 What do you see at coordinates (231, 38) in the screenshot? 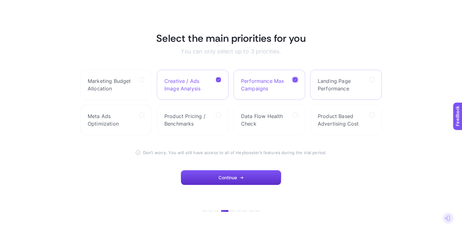
I see `h1: Select the main priorities for you` at bounding box center [231, 38].